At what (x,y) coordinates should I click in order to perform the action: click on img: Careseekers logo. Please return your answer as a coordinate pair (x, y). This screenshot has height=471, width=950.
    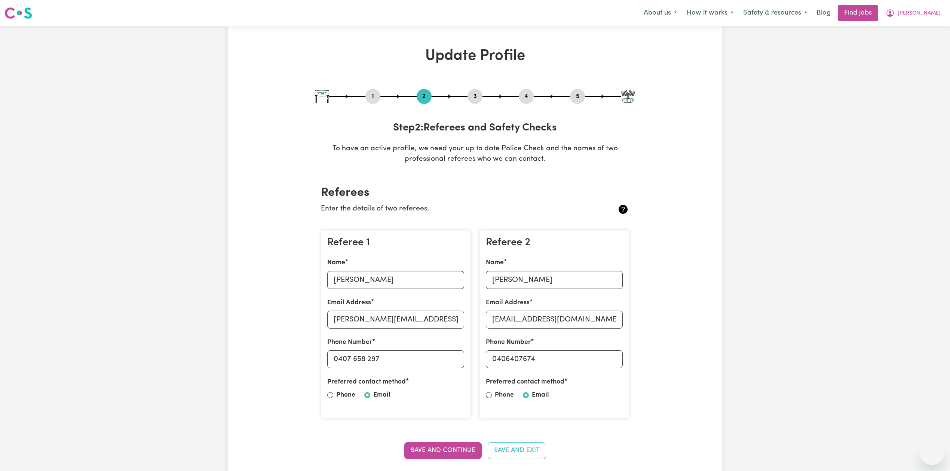
    Looking at the image, I should click on (18, 13).